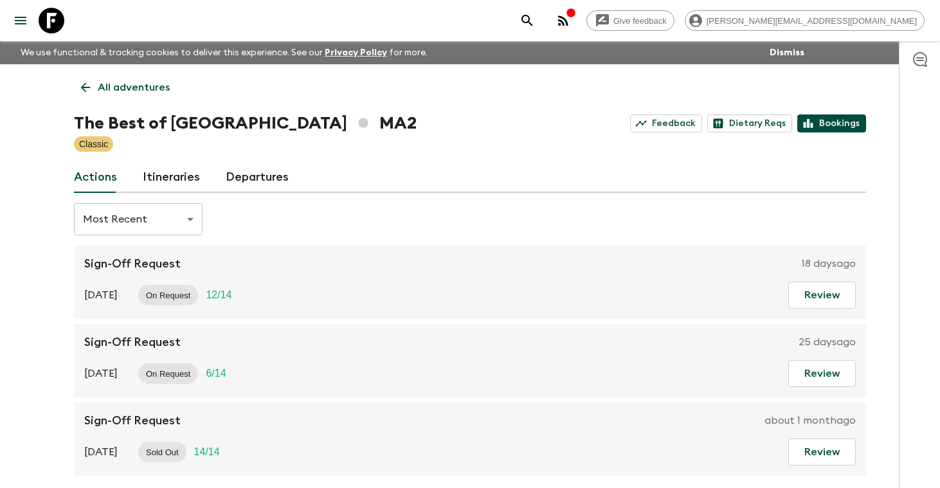 The width and height of the screenshot is (940, 488). Describe the element at coordinates (171, 177) in the screenshot. I see `a: Itineraries` at that location.